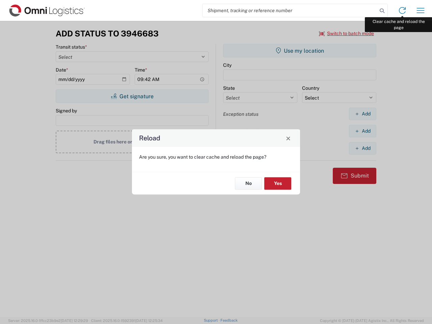 The image size is (432, 324). What do you see at coordinates (278, 183) in the screenshot?
I see `button: Yes` at bounding box center [278, 183].